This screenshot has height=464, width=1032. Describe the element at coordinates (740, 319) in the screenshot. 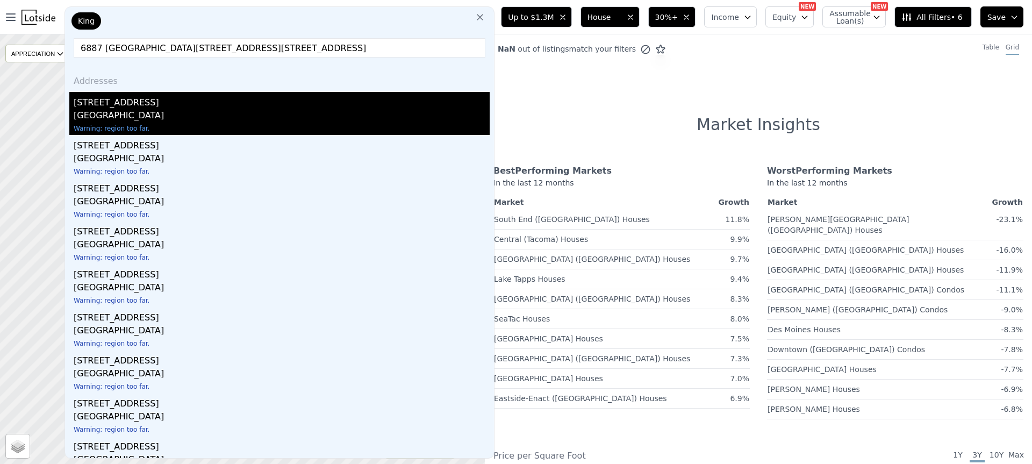

I see `span: 8.0%` at that location.